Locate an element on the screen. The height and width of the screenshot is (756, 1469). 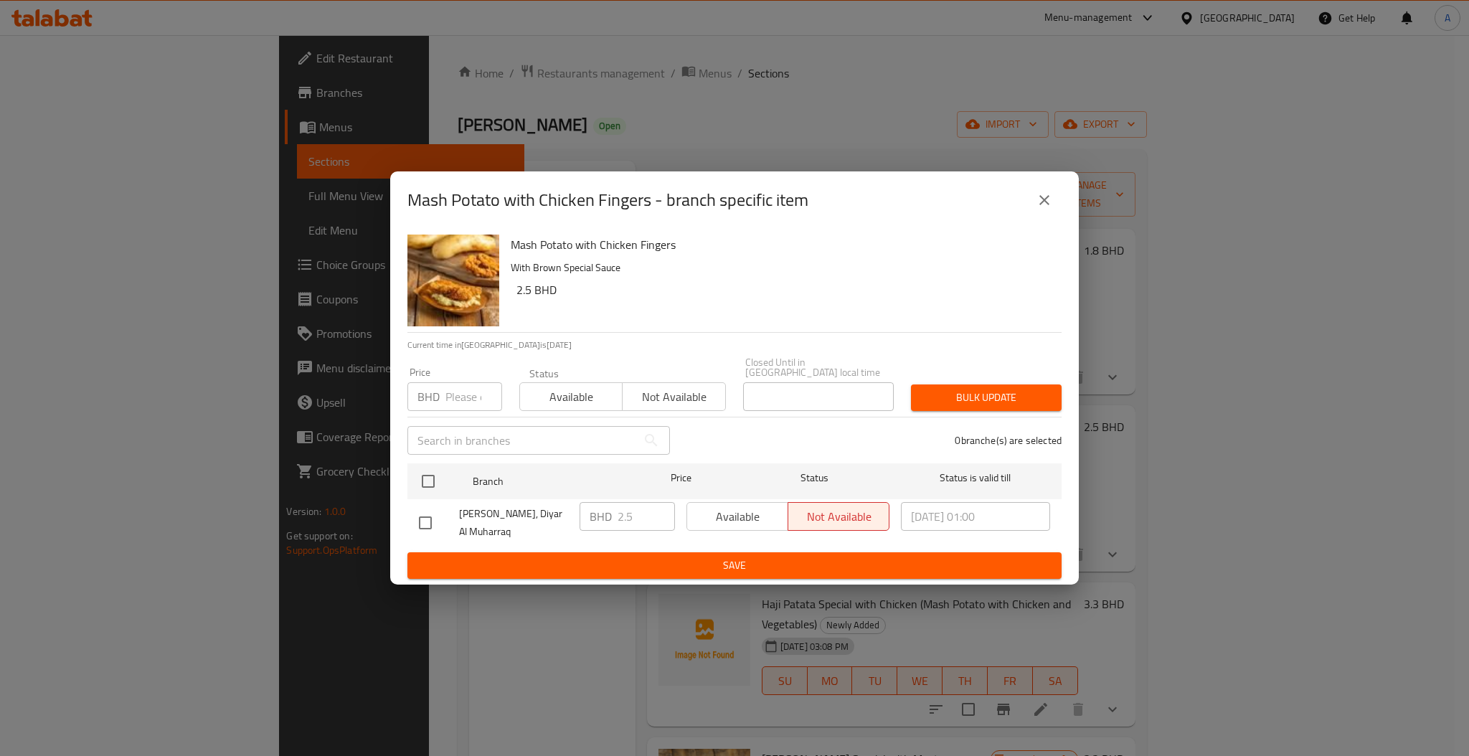
h6: 2.5 BHD is located at coordinates (783, 290).